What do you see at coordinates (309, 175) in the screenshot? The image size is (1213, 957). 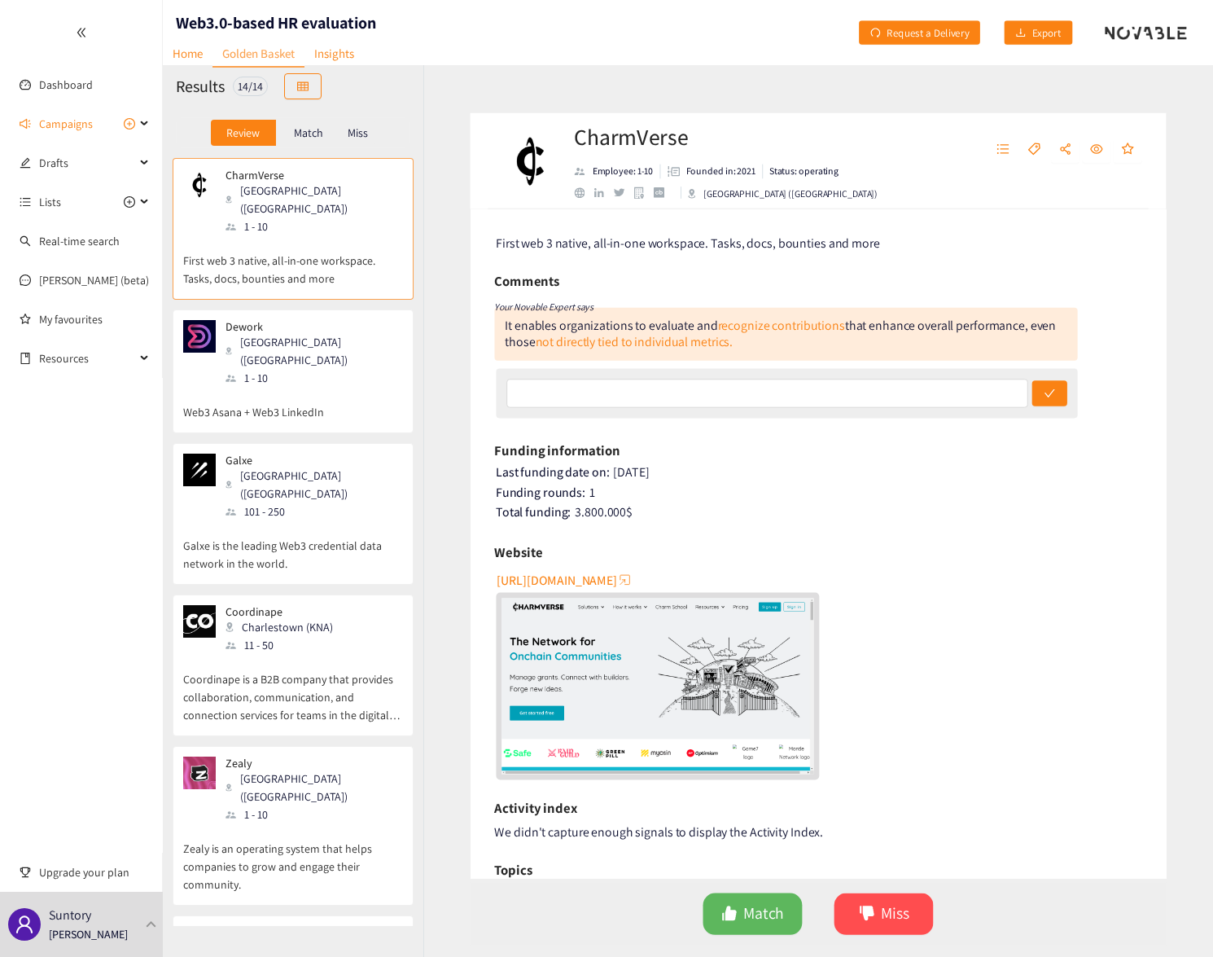 I see `p: CharmVerse` at bounding box center [309, 175].